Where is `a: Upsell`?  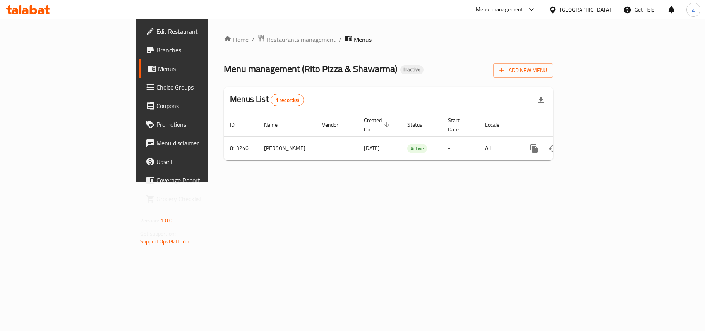 a: Upsell is located at coordinates (197, 162).